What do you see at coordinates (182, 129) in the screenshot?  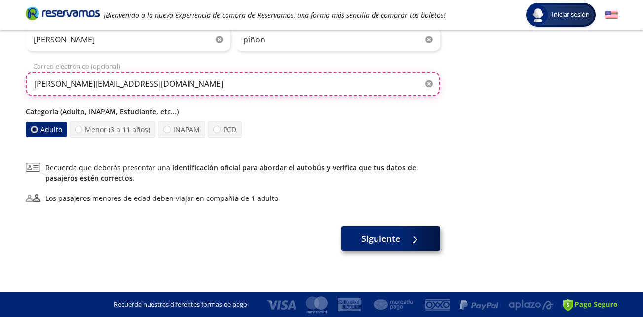 I see `label: INAPAM` at bounding box center [182, 129].